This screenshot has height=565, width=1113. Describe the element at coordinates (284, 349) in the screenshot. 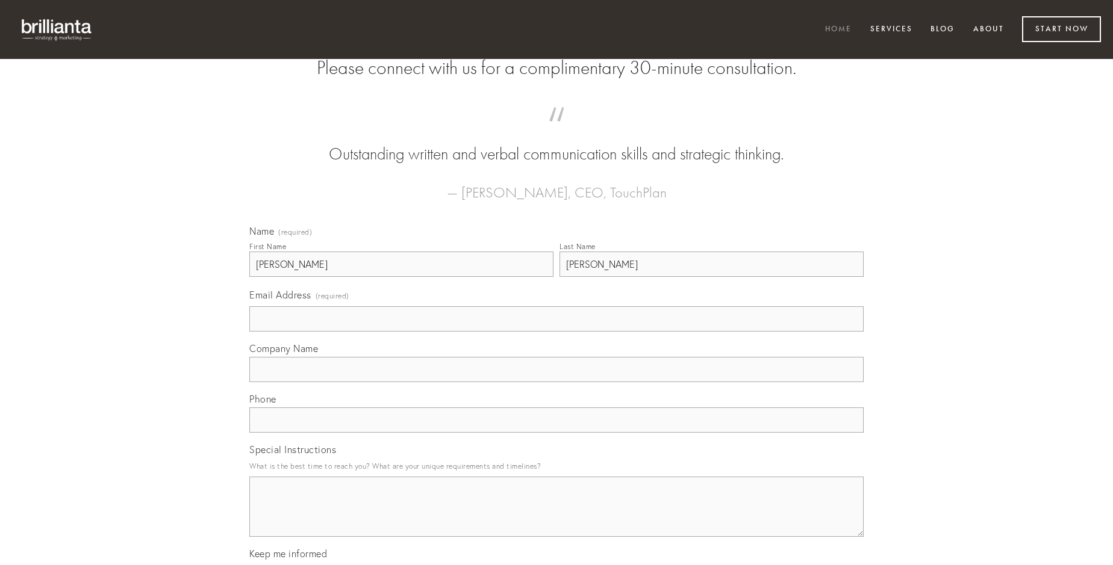

I see `span: Company Name` at that location.